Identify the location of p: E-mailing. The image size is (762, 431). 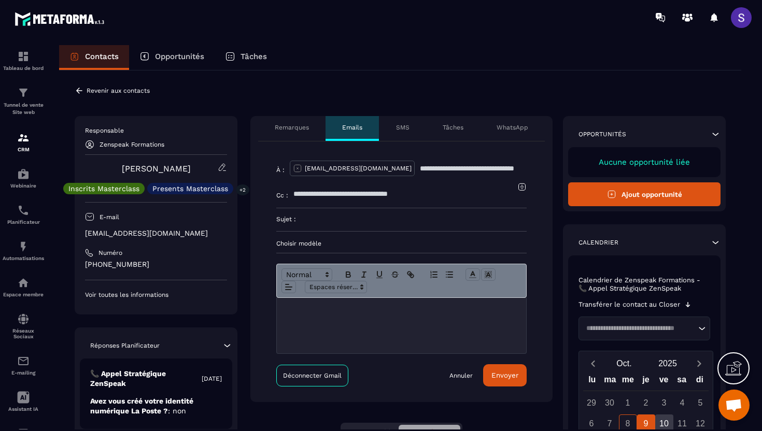
(23, 373).